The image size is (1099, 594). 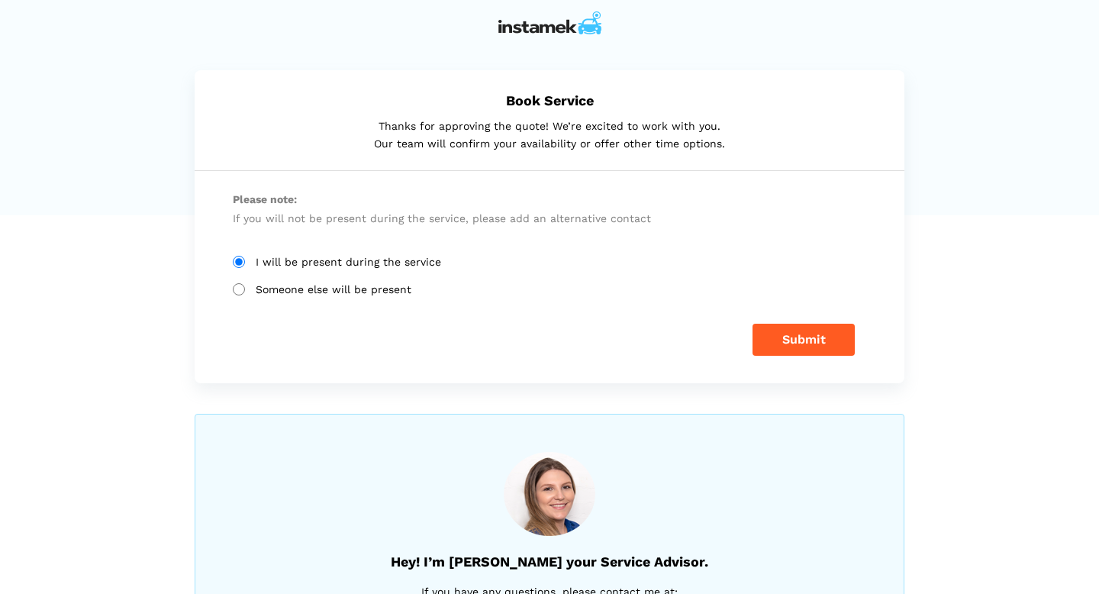 I want to click on input: Someone else will be present, so click(x=239, y=289).